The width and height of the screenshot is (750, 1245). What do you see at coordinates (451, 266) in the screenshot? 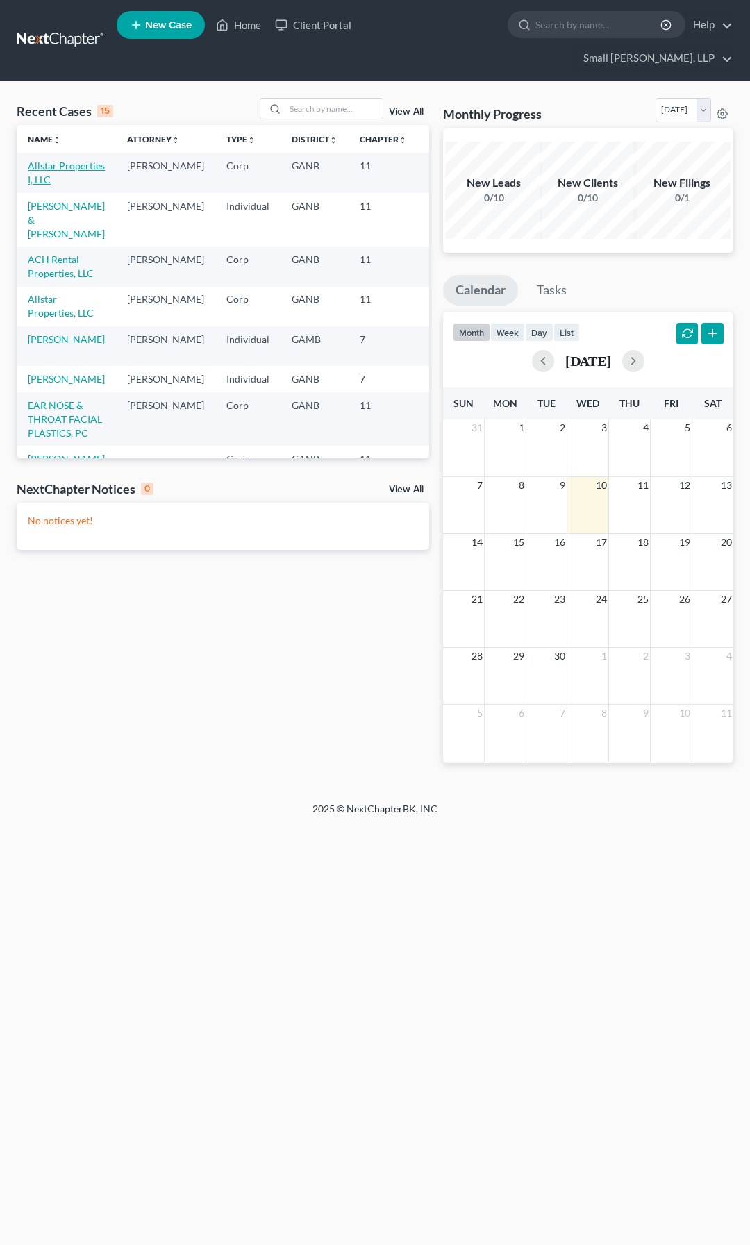
I see `td: 25-41316` at bounding box center [451, 266].